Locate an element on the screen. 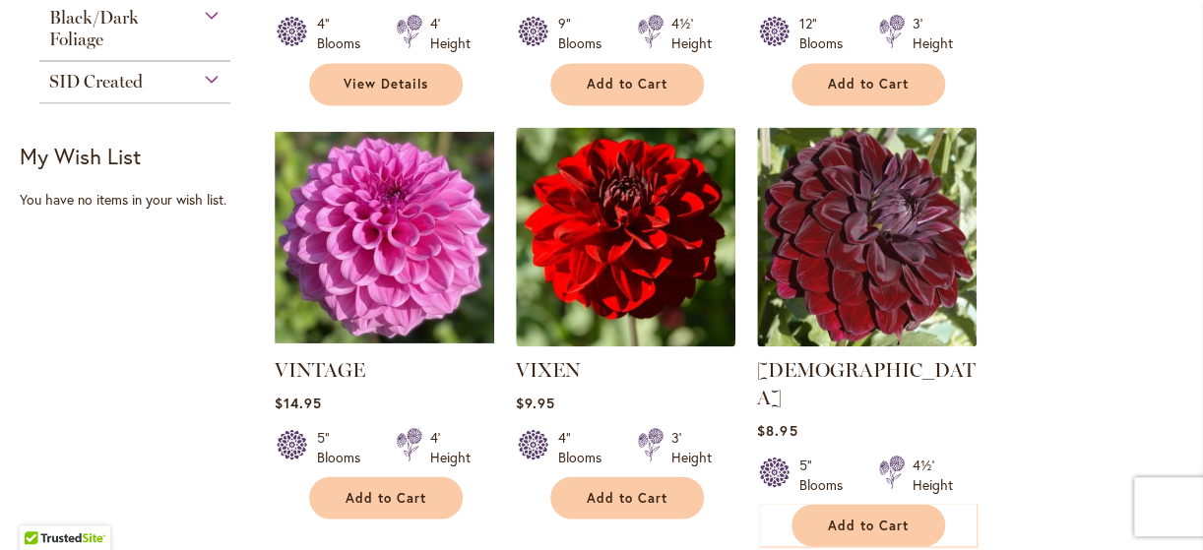 The image size is (1203, 550). strong: My Wish List is located at coordinates (80, 156).